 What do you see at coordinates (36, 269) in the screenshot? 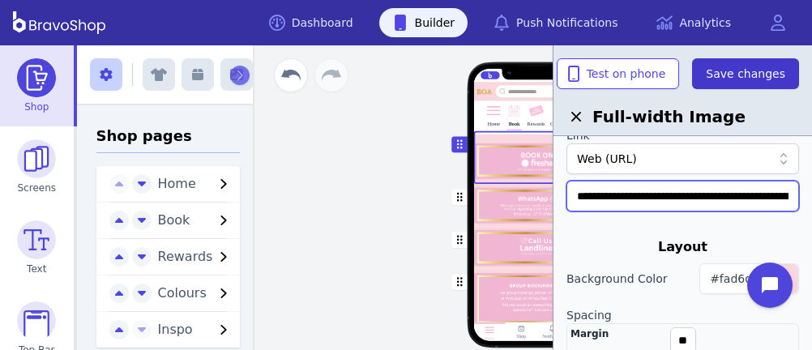
I see `span: Text` at bounding box center [36, 269].